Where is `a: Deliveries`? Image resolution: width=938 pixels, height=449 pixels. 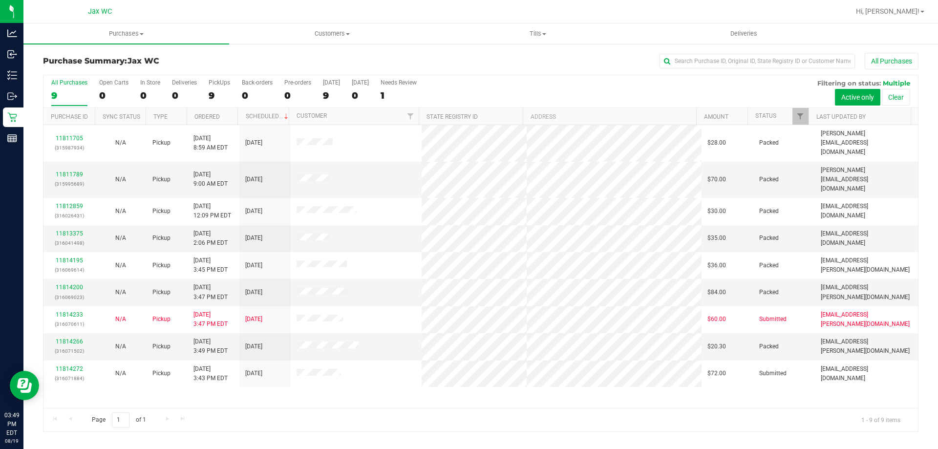 a: Deliveries is located at coordinates (744, 34).